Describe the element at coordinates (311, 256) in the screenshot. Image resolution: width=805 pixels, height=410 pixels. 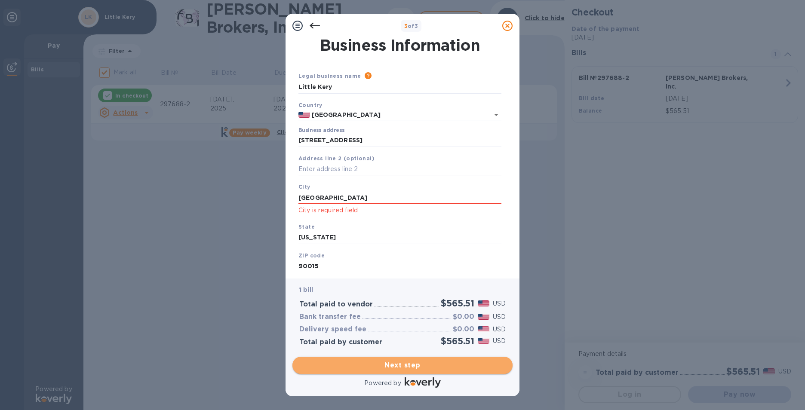
I see `b: ZIP code` at that location.